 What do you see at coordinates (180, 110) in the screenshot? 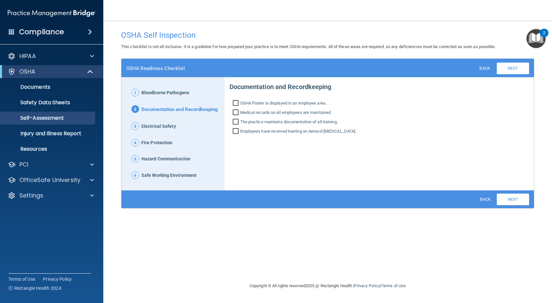
I see `span: Documentation and Recordkeeping` at bounding box center [180, 110].